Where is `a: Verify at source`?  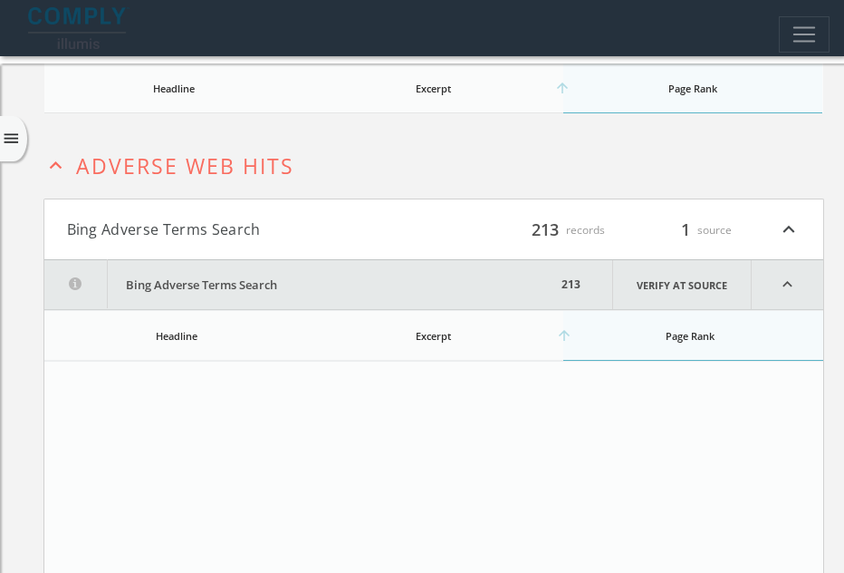
a: Verify at source is located at coordinates (682, 284).